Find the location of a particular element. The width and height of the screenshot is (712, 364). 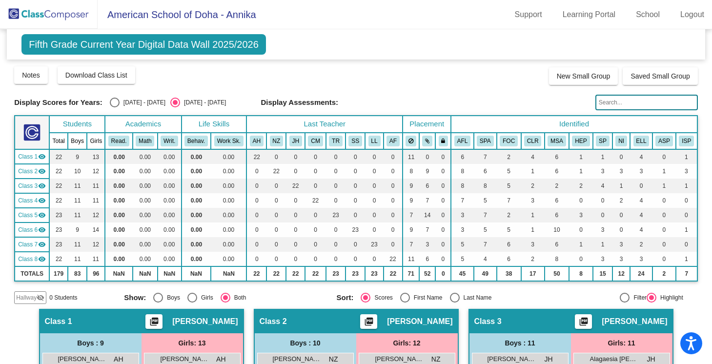

td: Nick Zarter - No Class Name is located at coordinates (32, 171).